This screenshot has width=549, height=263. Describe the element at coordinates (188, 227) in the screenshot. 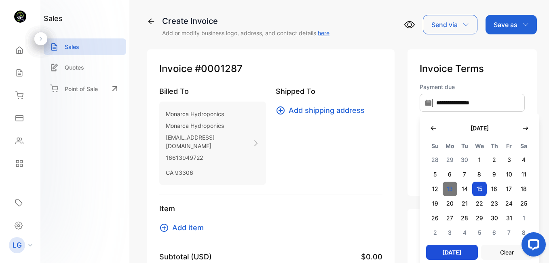

I see `span: Add item` at that location.